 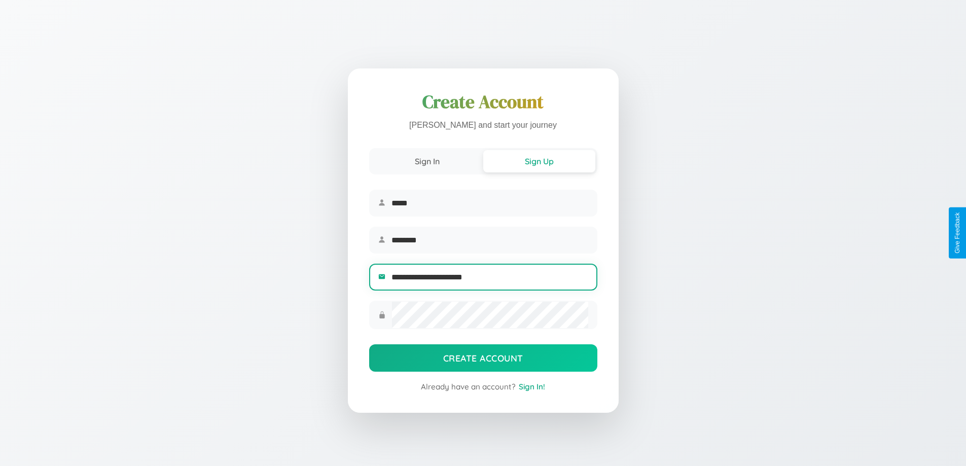 I want to click on button: Sign In, so click(x=427, y=161).